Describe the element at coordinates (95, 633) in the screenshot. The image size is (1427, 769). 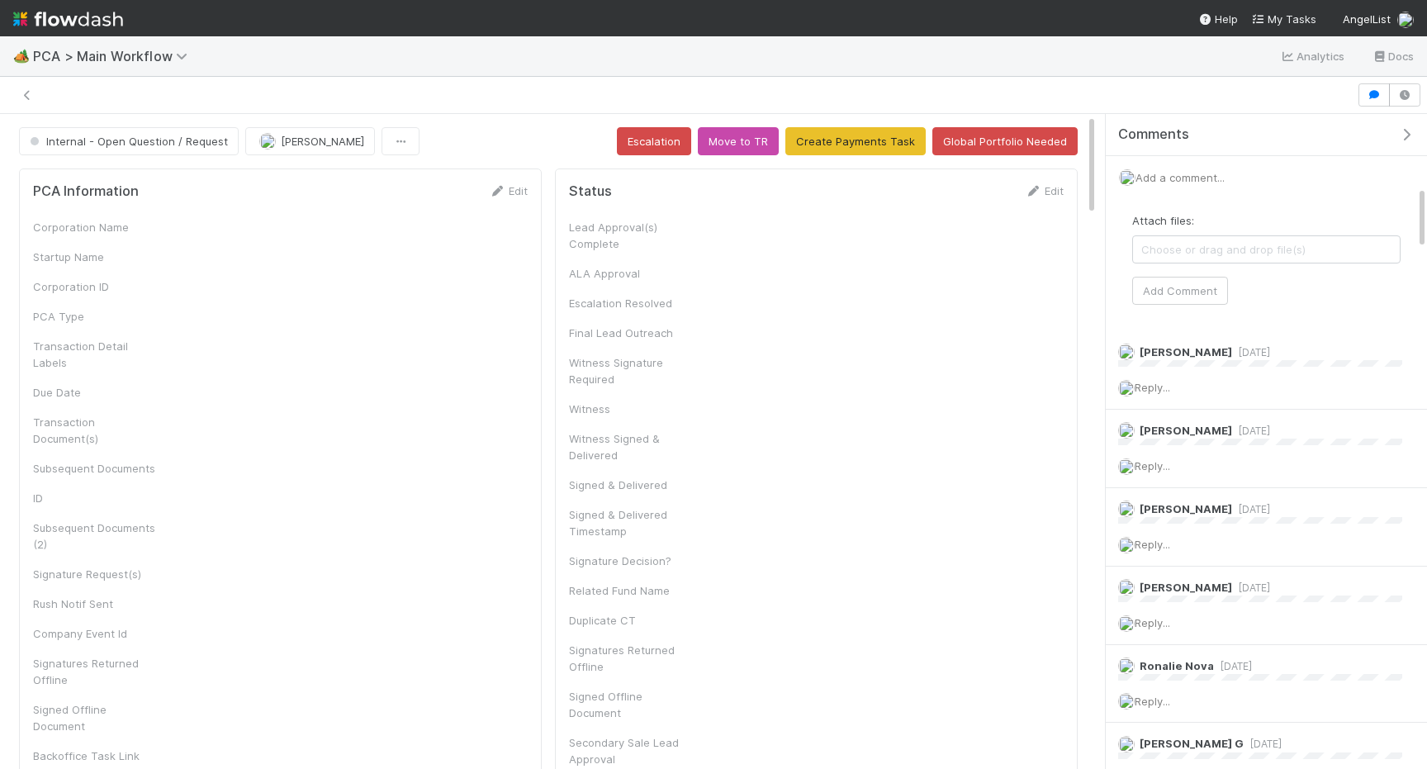
I see `div: Company Event Id` at that location.